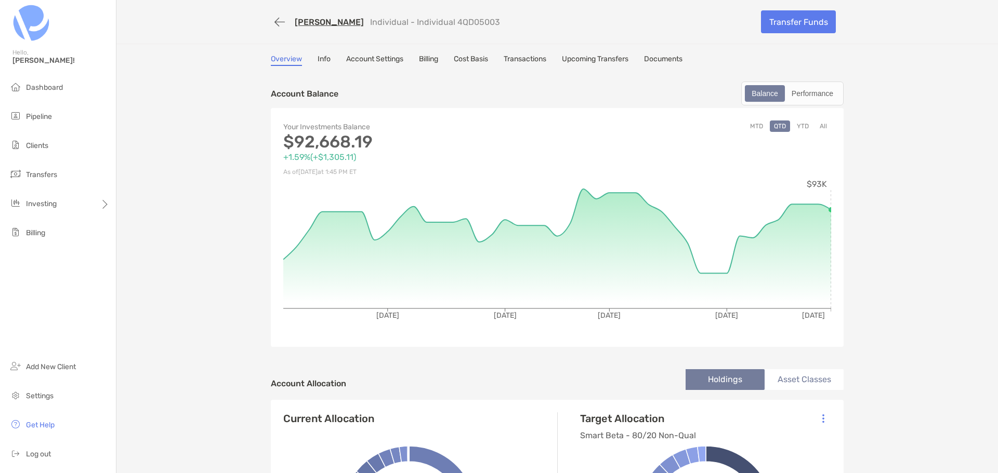 This screenshot has width=998, height=473. Describe the element at coordinates (823, 419) in the screenshot. I see `img: Icon List Menu` at that location.